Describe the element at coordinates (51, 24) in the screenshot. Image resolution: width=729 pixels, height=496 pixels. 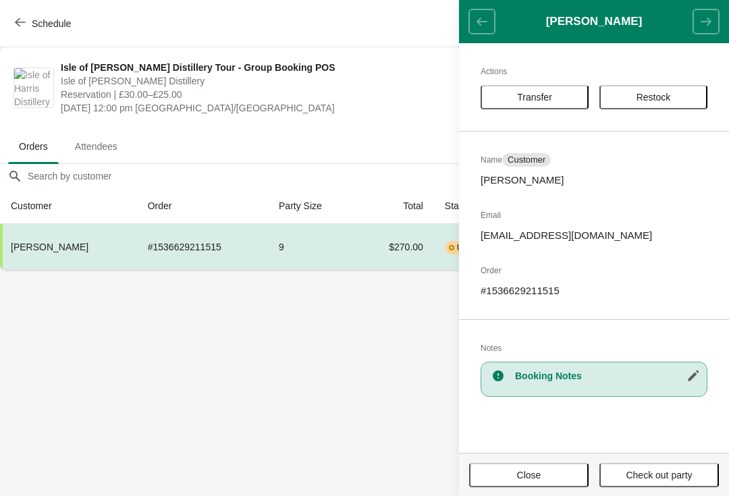
I see `span: Schedule` at that location.